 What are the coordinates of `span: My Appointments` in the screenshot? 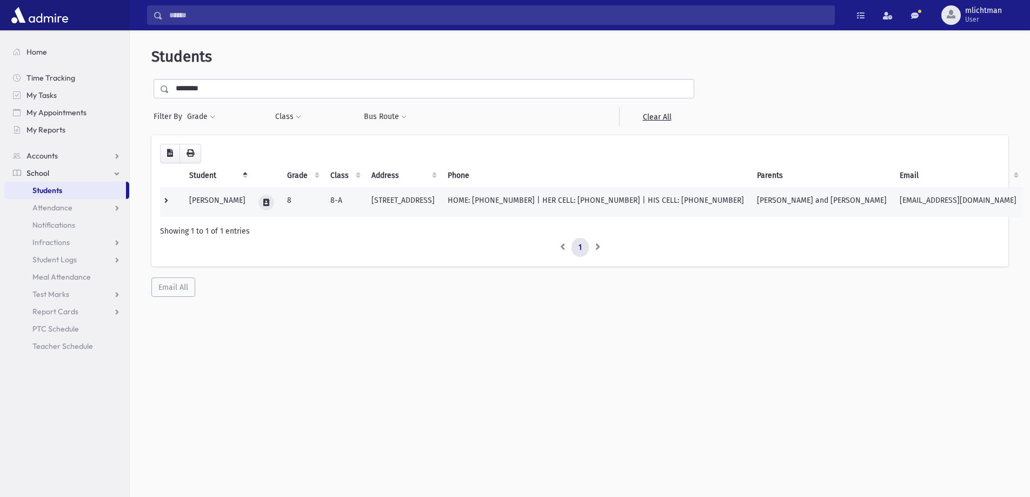 It's located at (56, 112).